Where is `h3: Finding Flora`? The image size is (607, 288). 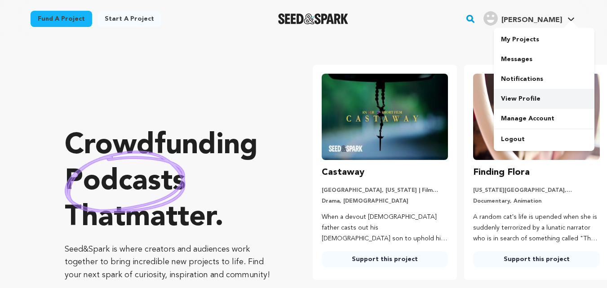 h3: Finding Flora is located at coordinates (501, 172).